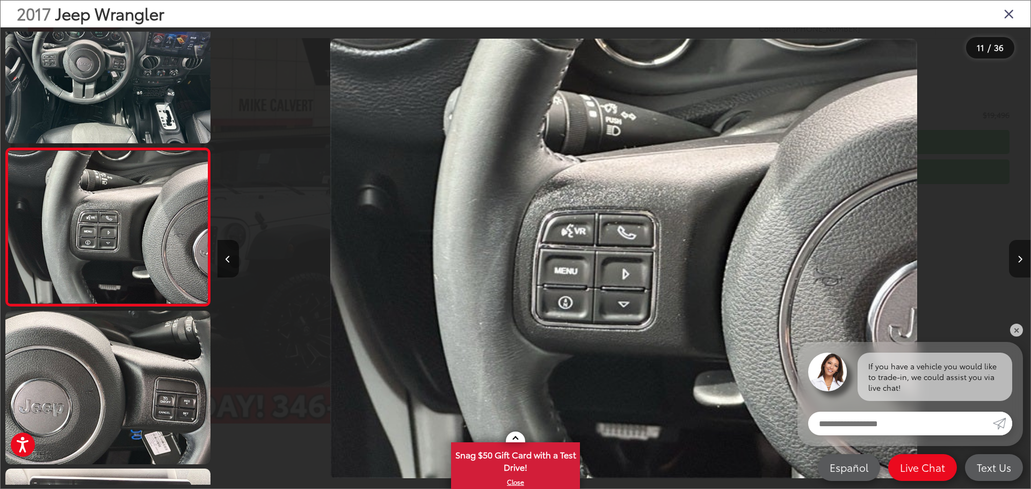 This screenshot has height=489, width=1031. Describe the element at coordinates (110, 13) in the screenshot. I see `span: Jeep Wrangler` at that location.